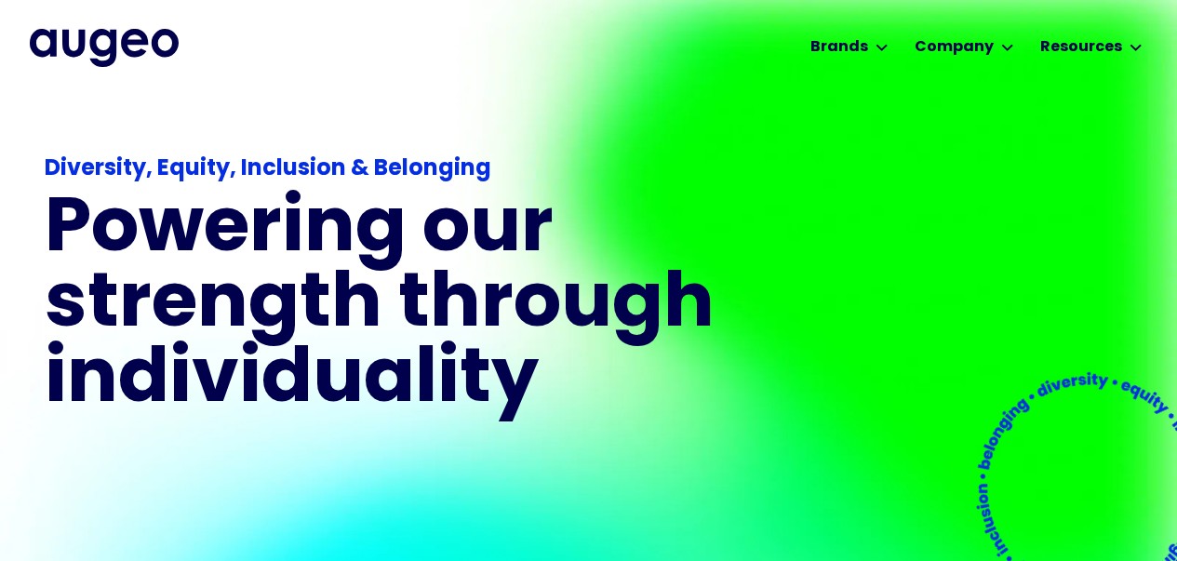 The image size is (1177, 561). I want to click on a: home, so click(104, 47).